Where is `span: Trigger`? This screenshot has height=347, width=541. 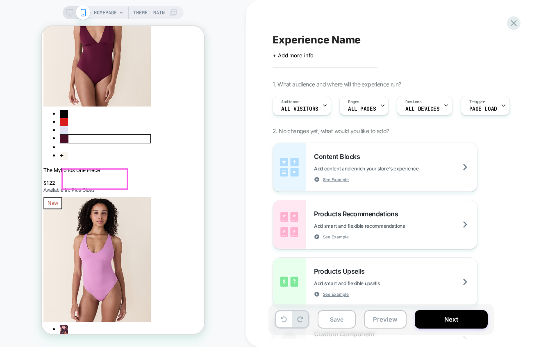
span: Trigger is located at coordinates (477, 102).